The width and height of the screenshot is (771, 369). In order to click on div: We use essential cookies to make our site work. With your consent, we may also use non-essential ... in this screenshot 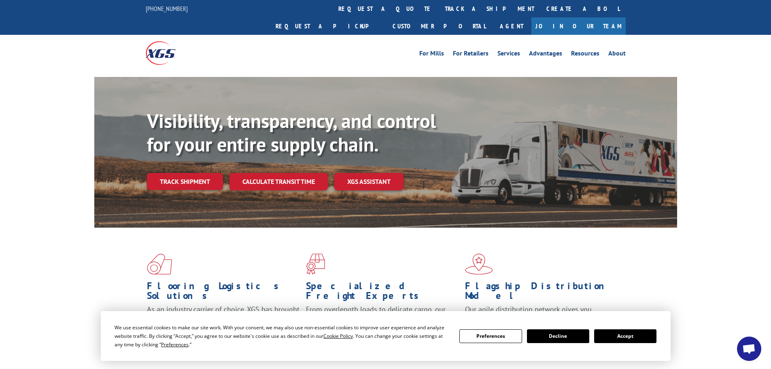, I will do `click(282, 335)`.